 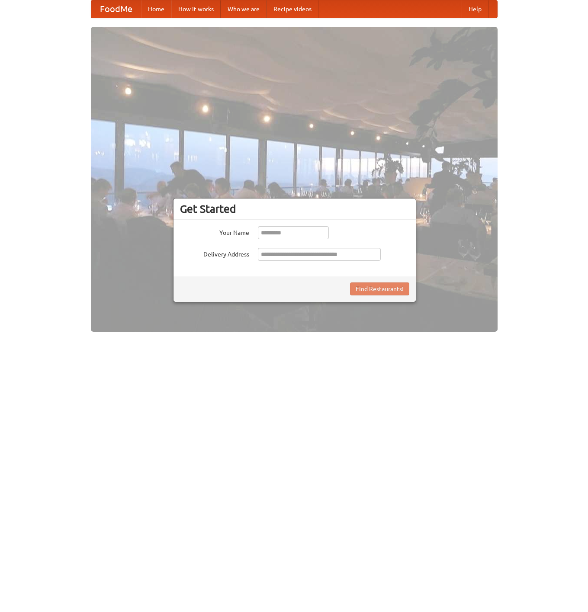 I want to click on a: Who we are, so click(x=244, y=9).